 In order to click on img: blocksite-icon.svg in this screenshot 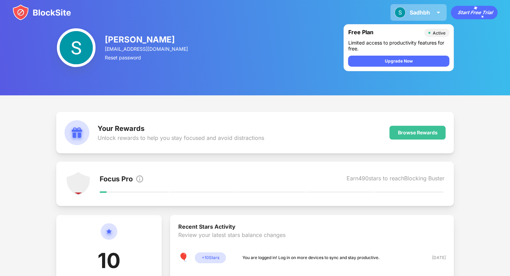, I will do `click(42, 12)`.